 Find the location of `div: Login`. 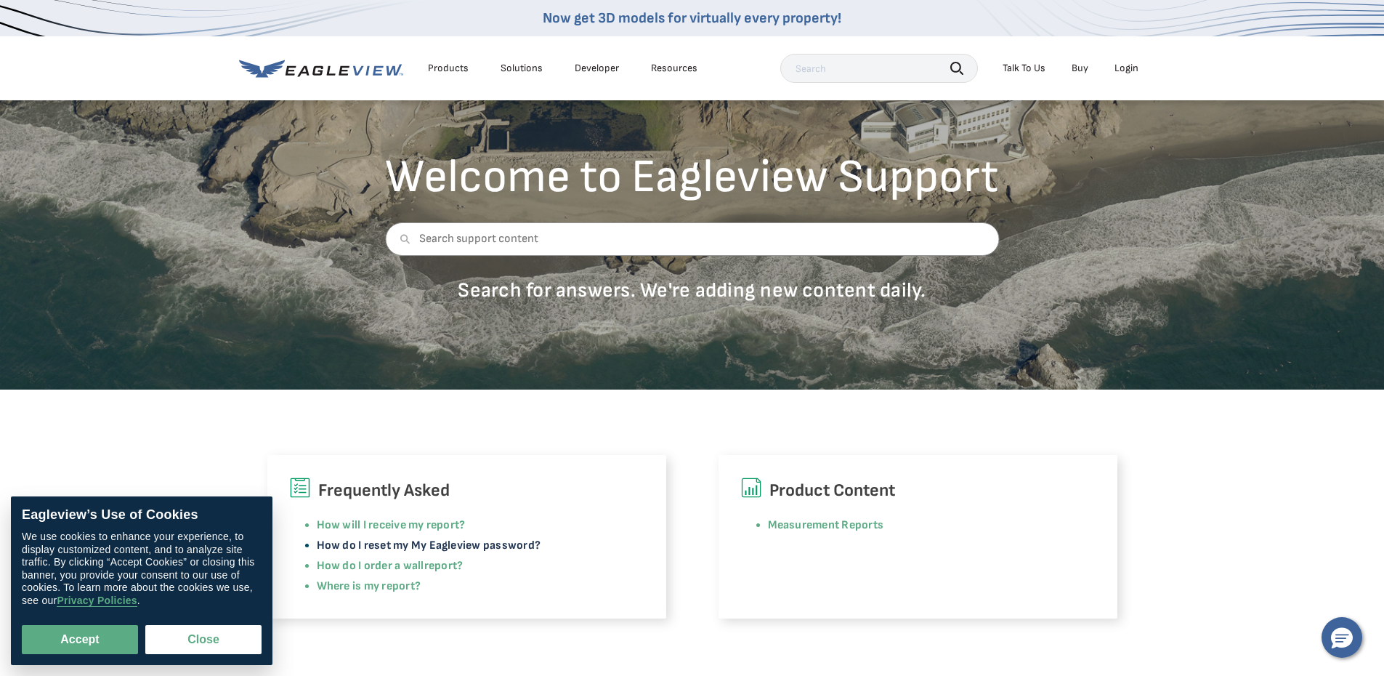

div: Login is located at coordinates (1126, 68).